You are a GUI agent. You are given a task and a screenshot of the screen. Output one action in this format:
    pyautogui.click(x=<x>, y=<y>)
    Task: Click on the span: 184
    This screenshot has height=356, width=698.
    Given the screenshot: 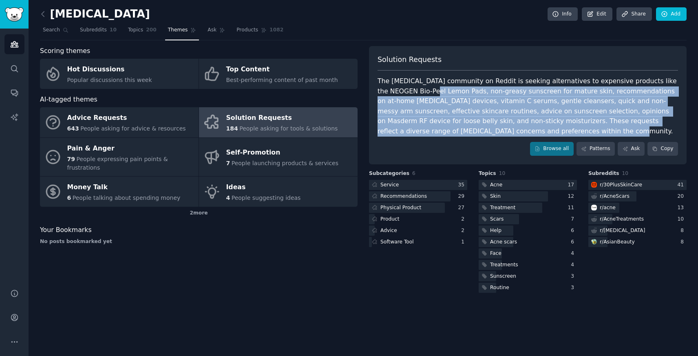 What is the action you would take?
    pyautogui.click(x=232, y=128)
    